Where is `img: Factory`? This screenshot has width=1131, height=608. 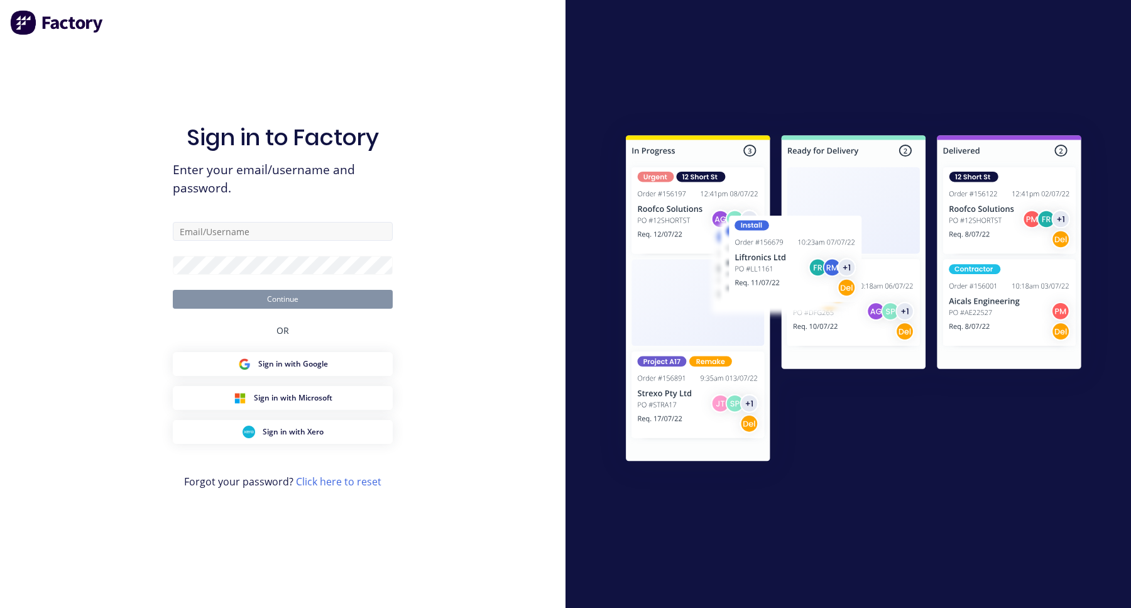
img: Factory is located at coordinates (57, 23).